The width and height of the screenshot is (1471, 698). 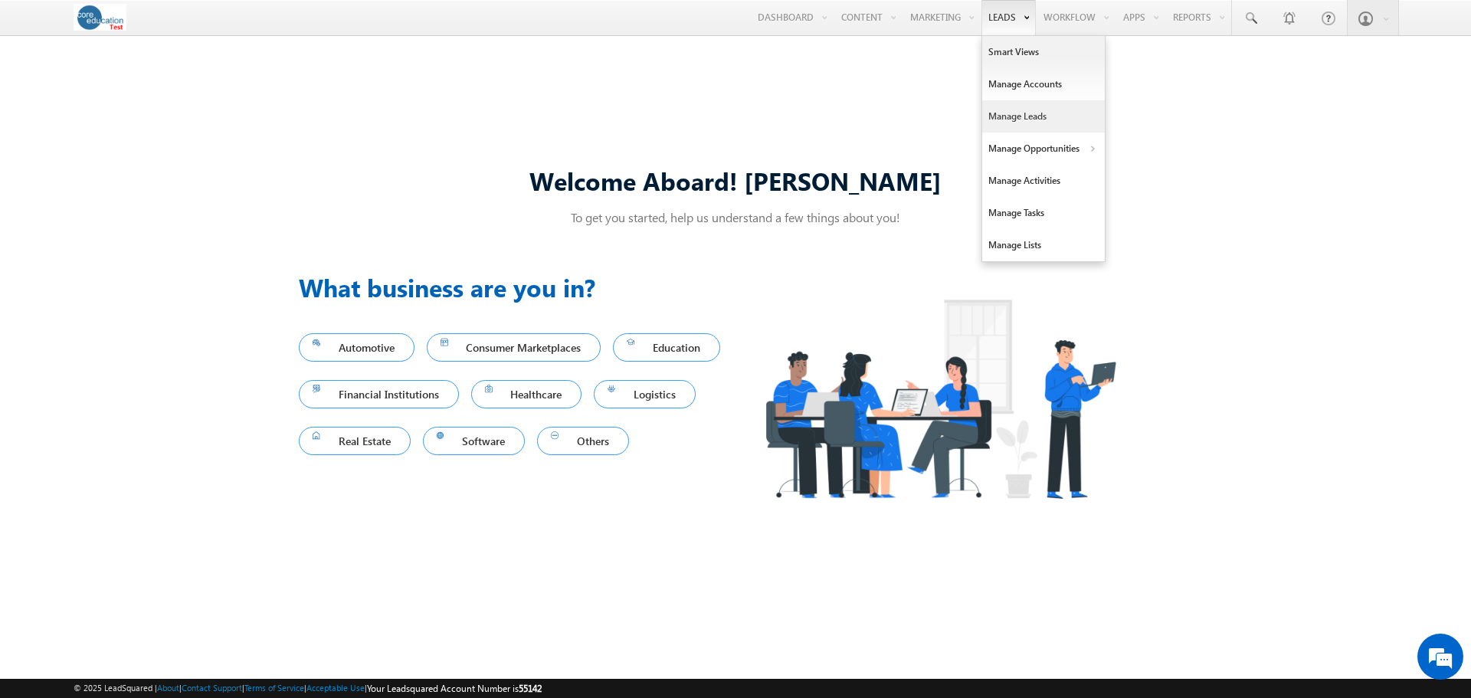 What do you see at coordinates (274, 687) in the screenshot?
I see `a: Terms of Service` at bounding box center [274, 687].